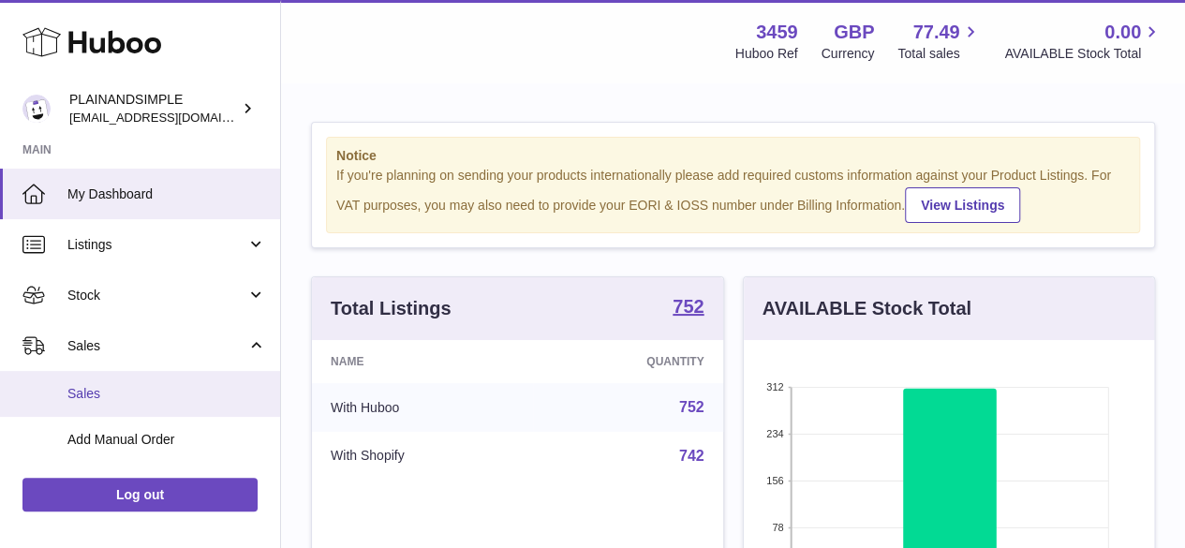  I want to click on div: Currency, so click(848, 53).